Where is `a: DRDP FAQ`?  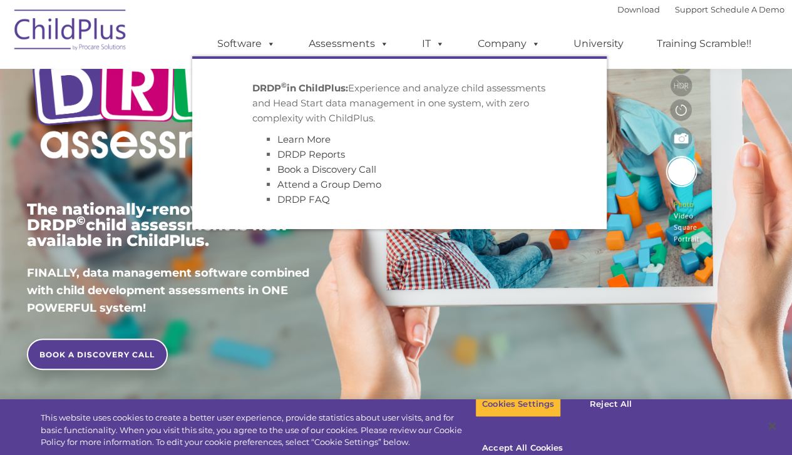
a: DRDP FAQ is located at coordinates (304, 199).